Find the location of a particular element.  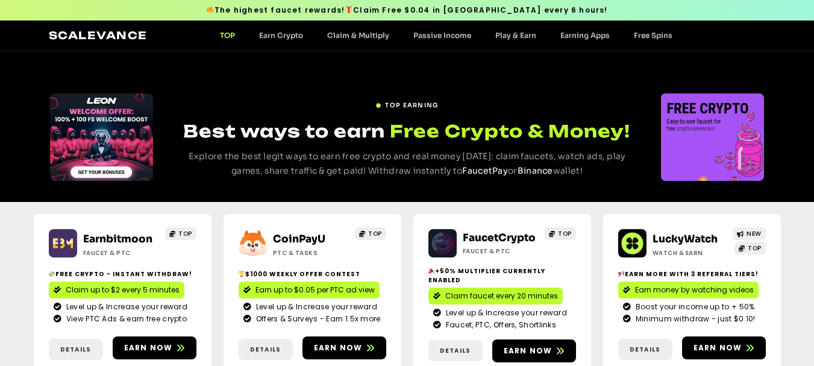

a: Claim & Multiply is located at coordinates (358, 35).